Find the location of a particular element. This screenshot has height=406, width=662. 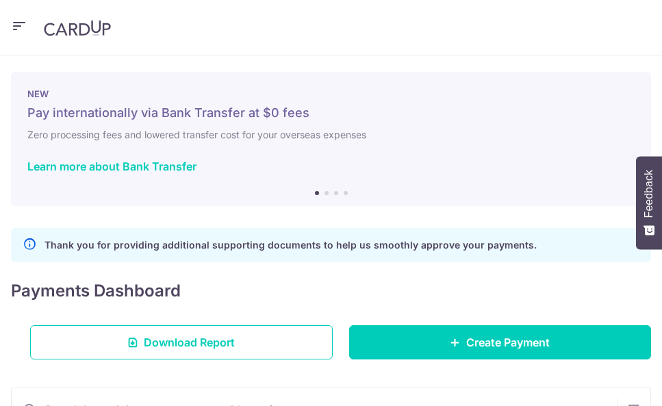

h6: Zero processing fees and lowered transfer cost for your overseas expenses is located at coordinates (331, 135).